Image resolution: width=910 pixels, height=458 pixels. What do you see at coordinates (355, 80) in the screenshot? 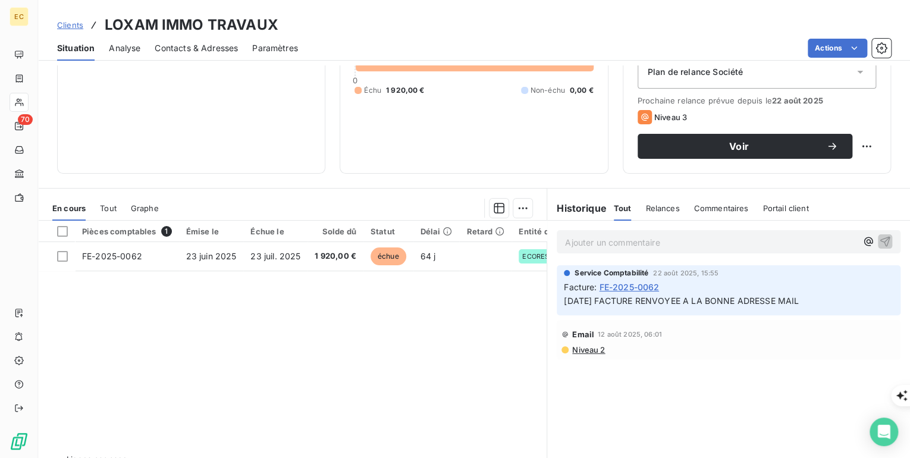
I see `span: 0` at bounding box center [355, 80].